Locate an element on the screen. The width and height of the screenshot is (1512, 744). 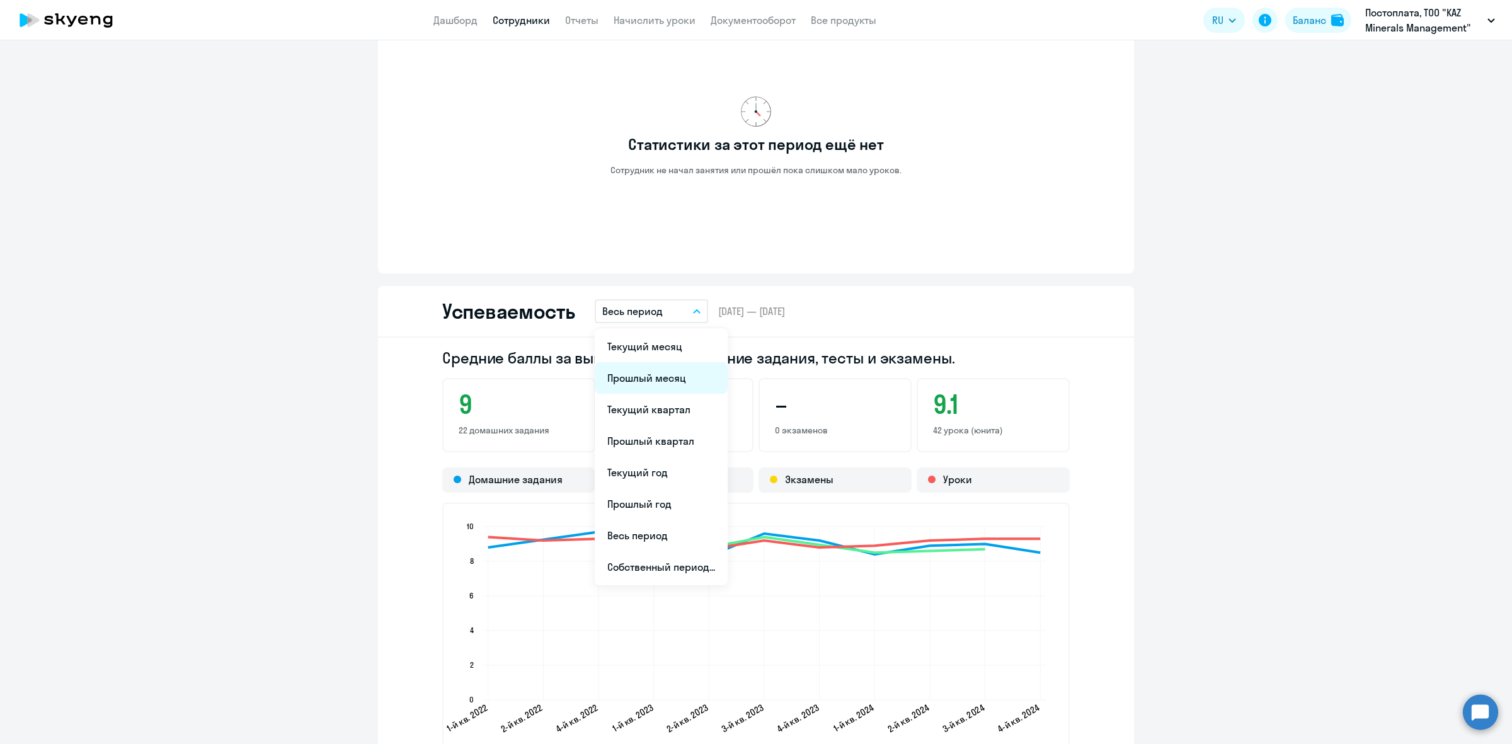
text: 4-й кв. 2024 is located at coordinates (1018, 718).